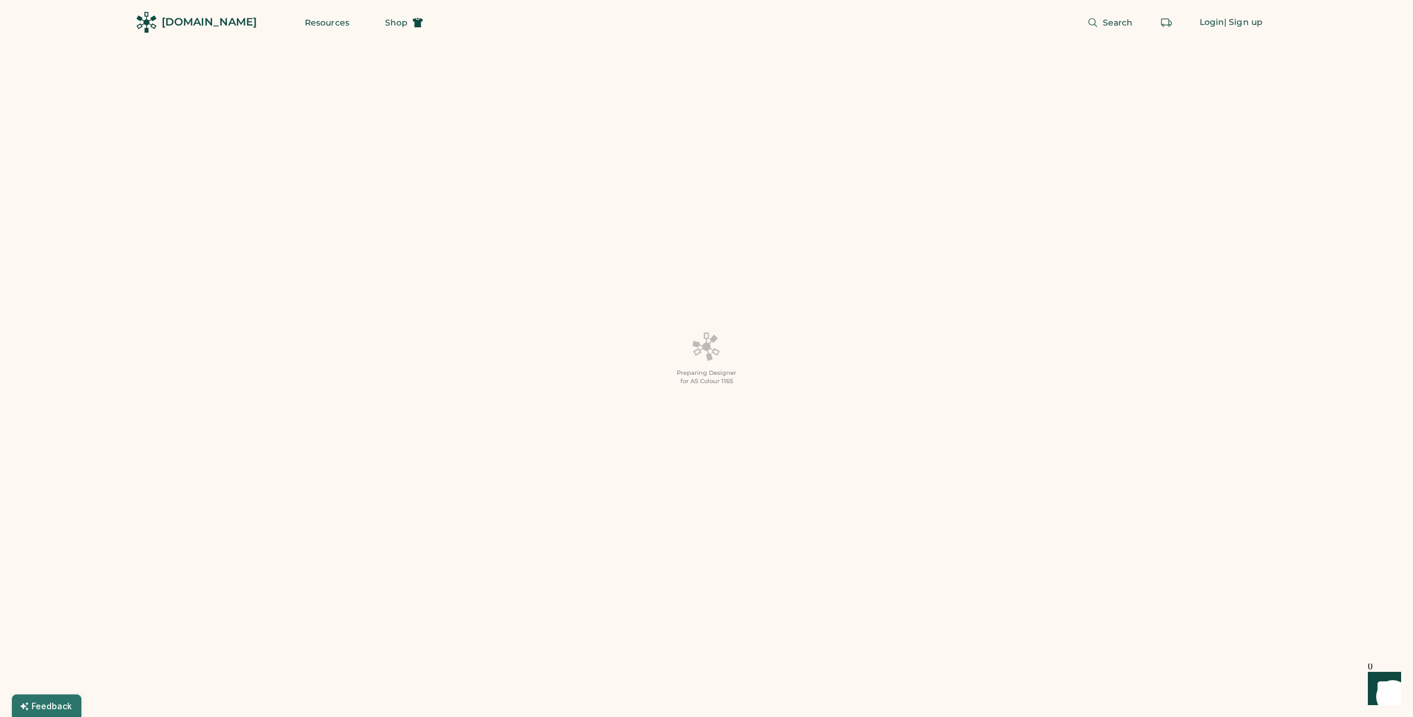 Image resolution: width=1413 pixels, height=717 pixels. Describe the element at coordinates (146, 22) in the screenshot. I see `img: Rendered Logo - Screens` at that location.